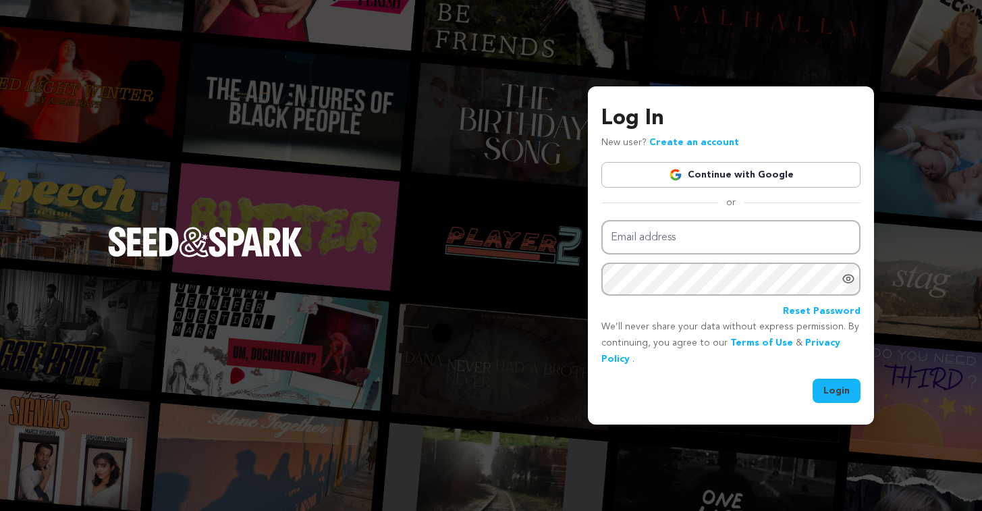  Describe the element at coordinates (731, 343) in the screenshot. I see `p: We’ll never share your data without express permission. By continuing, you agree to our & .` at that location.